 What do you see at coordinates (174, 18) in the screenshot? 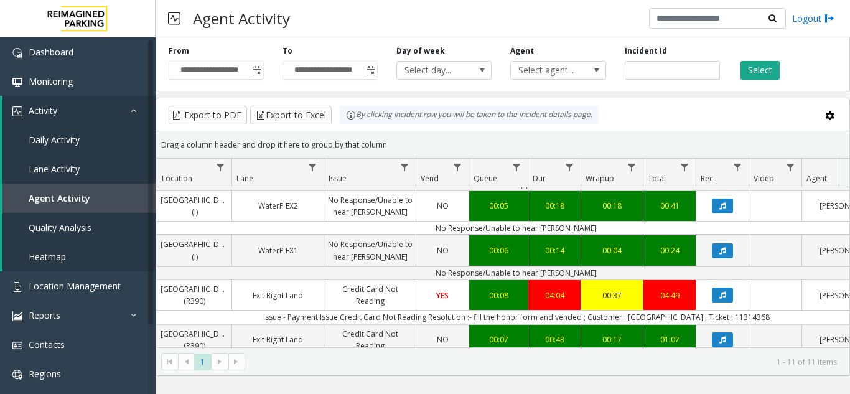
I see `img: pageIcon` at bounding box center [174, 18].